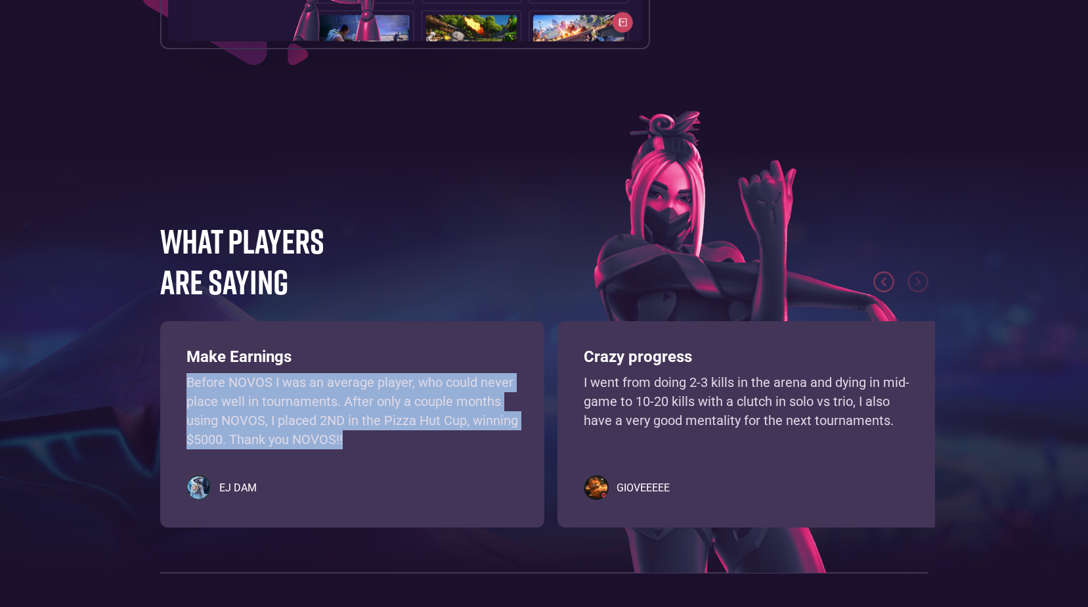  What do you see at coordinates (259, 261) in the screenshot?
I see `h4: WHAT PLAYERS ARE SAYING` at bounding box center [259, 261].